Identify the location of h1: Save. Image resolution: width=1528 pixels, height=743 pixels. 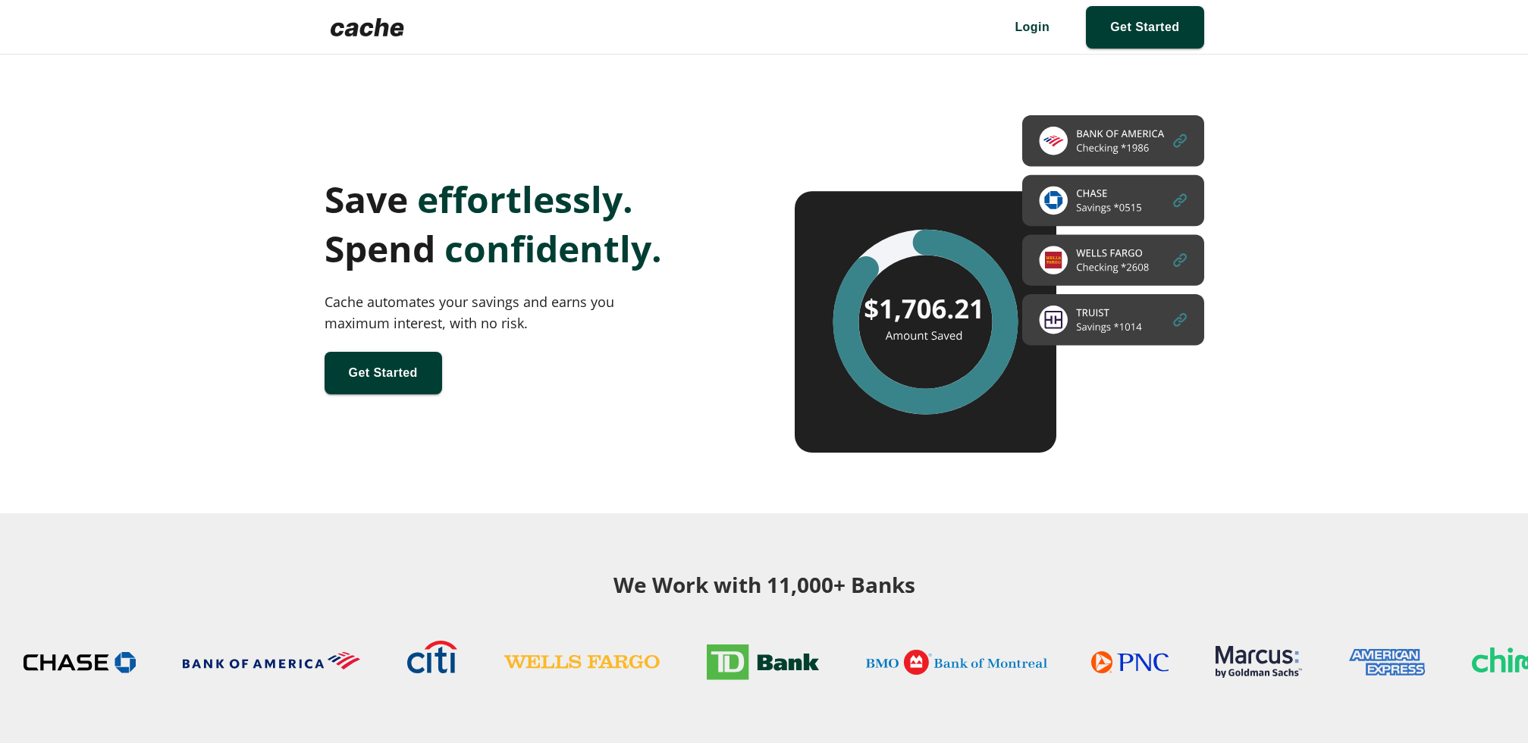
(529, 199).